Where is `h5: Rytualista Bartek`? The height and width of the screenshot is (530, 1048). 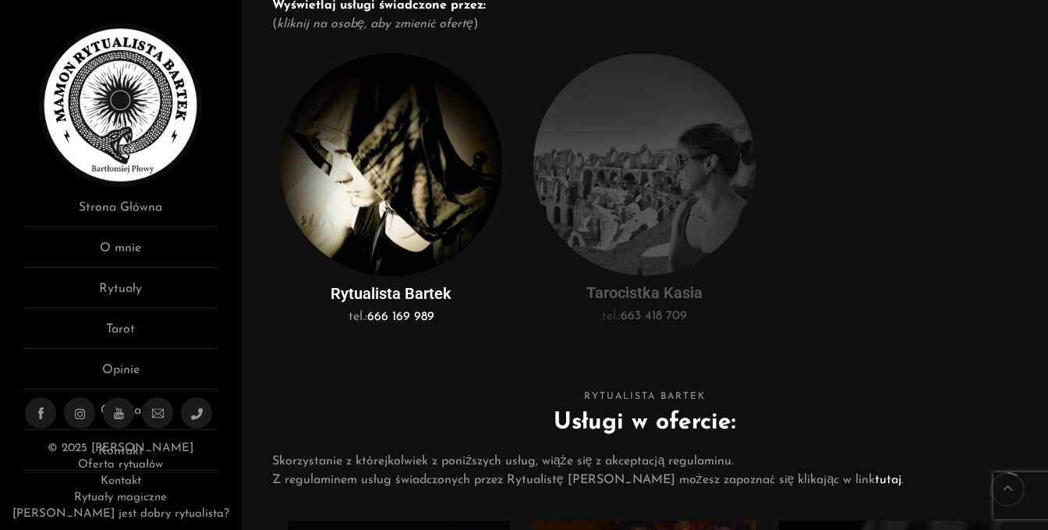
h5: Rytualista Bartek is located at coordinates (391, 293).